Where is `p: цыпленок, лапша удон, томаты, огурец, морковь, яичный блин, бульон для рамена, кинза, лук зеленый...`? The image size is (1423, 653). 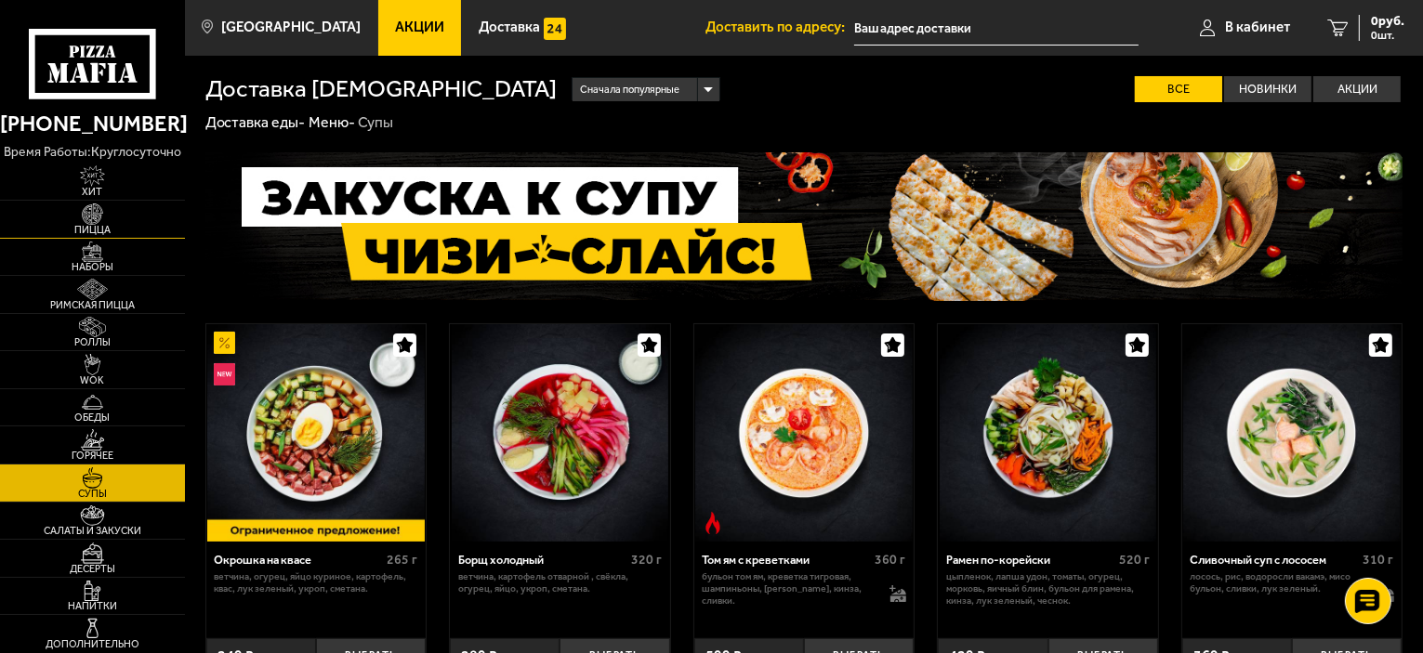 p: цыпленок, лапша удон, томаты, огурец, морковь, яичный блин, бульон для рамена, кинза, лук зеленый... is located at coordinates (1047, 589).